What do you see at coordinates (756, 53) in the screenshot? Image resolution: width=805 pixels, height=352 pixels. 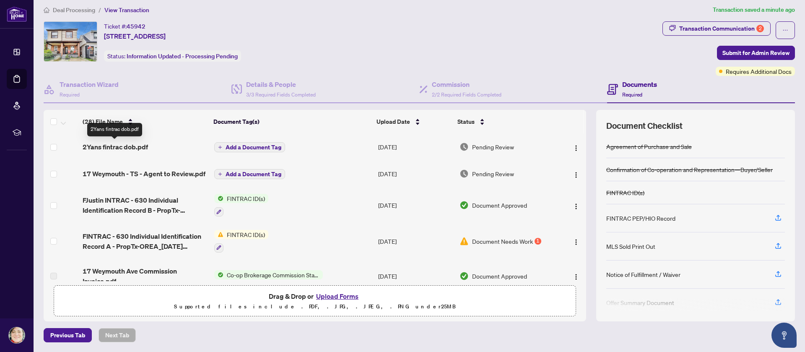 I see `span: Submit for Admin Review` at bounding box center [756, 53].